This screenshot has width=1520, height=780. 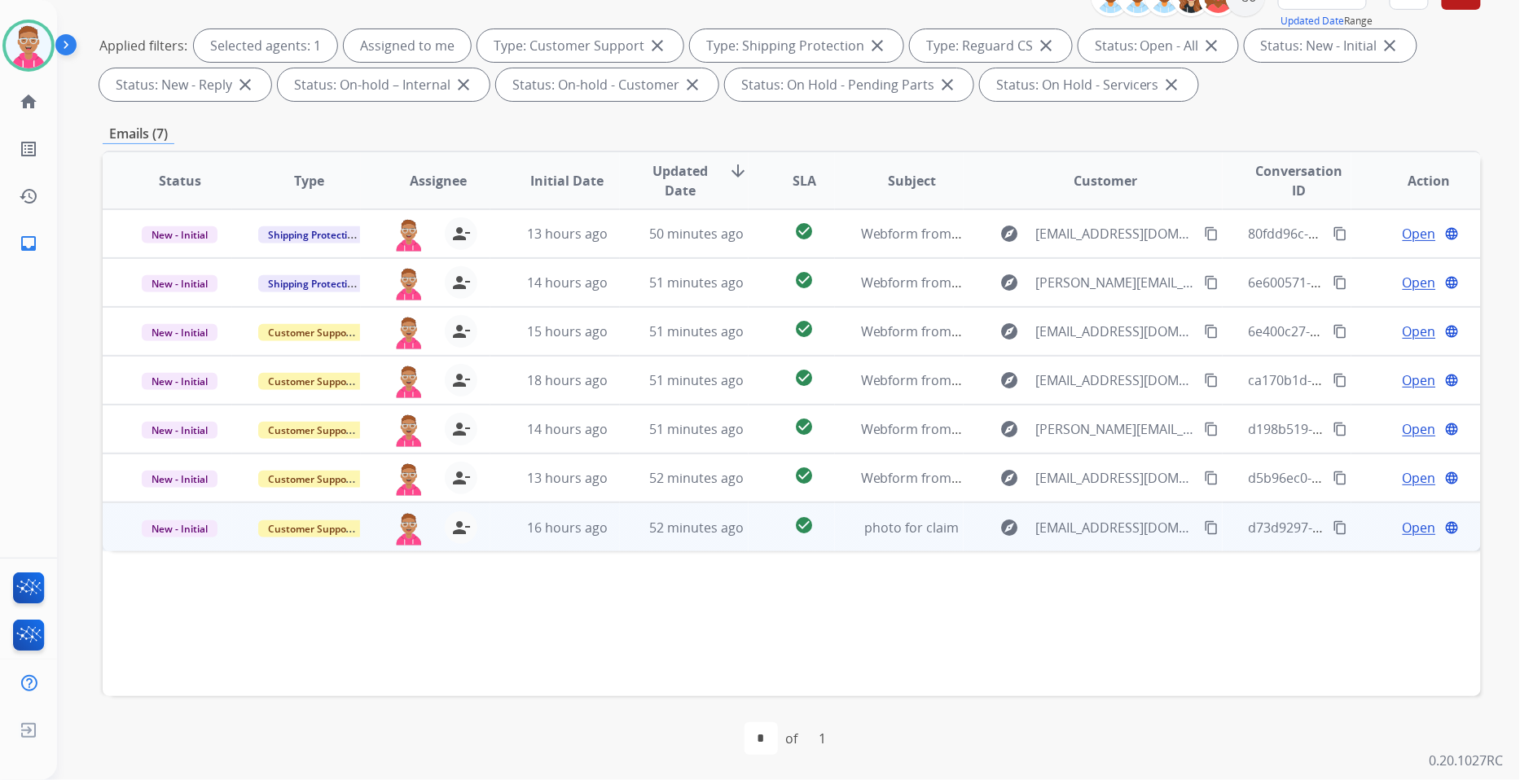 What do you see at coordinates (29, 149) in the screenshot?
I see `mat-icon: list_alt` at bounding box center [29, 149].